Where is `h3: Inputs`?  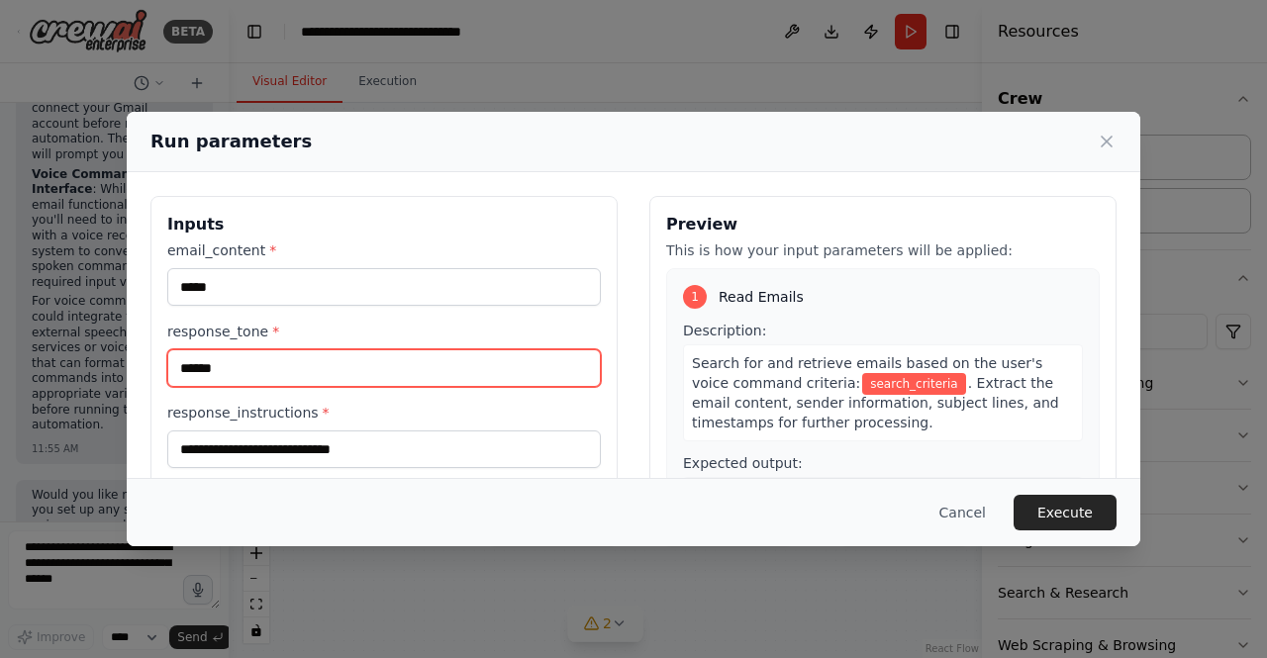 h3: Inputs is located at coordinates (384, 225).